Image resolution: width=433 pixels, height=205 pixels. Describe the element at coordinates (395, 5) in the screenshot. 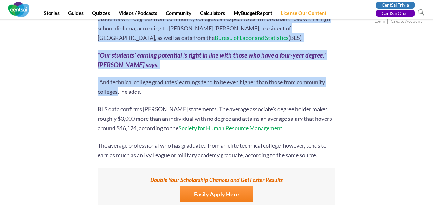

I see `a: CentSai Trivia` at that location.